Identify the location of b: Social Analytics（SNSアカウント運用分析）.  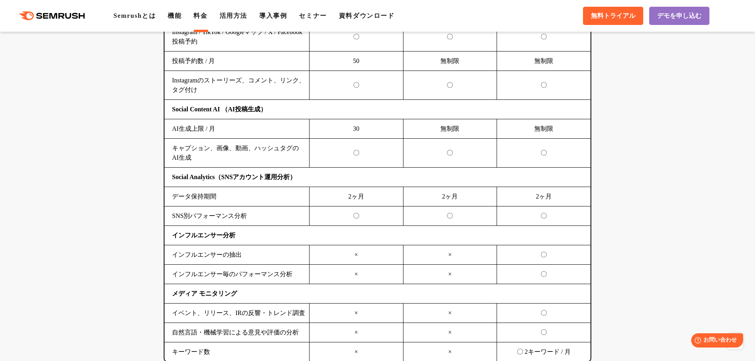
(234, 177).